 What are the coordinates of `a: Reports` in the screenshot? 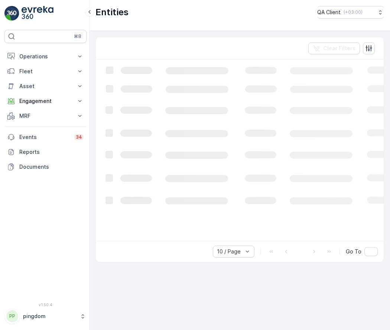 It's located at (45, 152).